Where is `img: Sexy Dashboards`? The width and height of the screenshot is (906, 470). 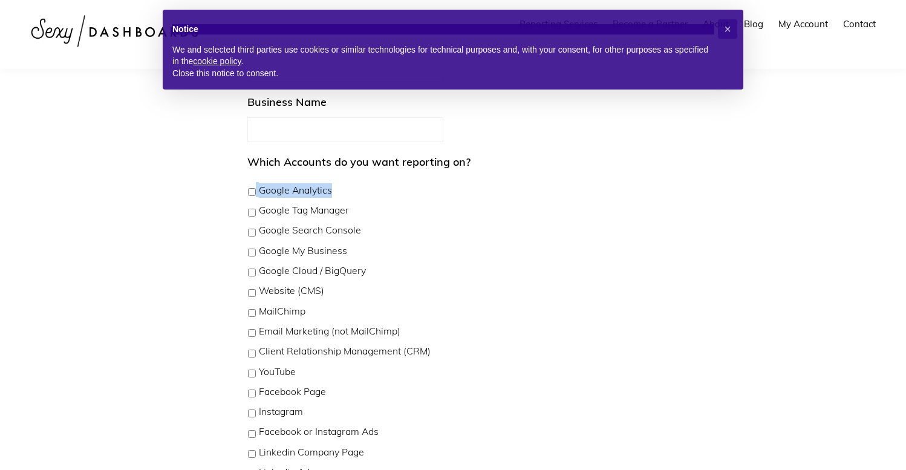 img: Sexy Dashboards is located at coordinates (115, 31).